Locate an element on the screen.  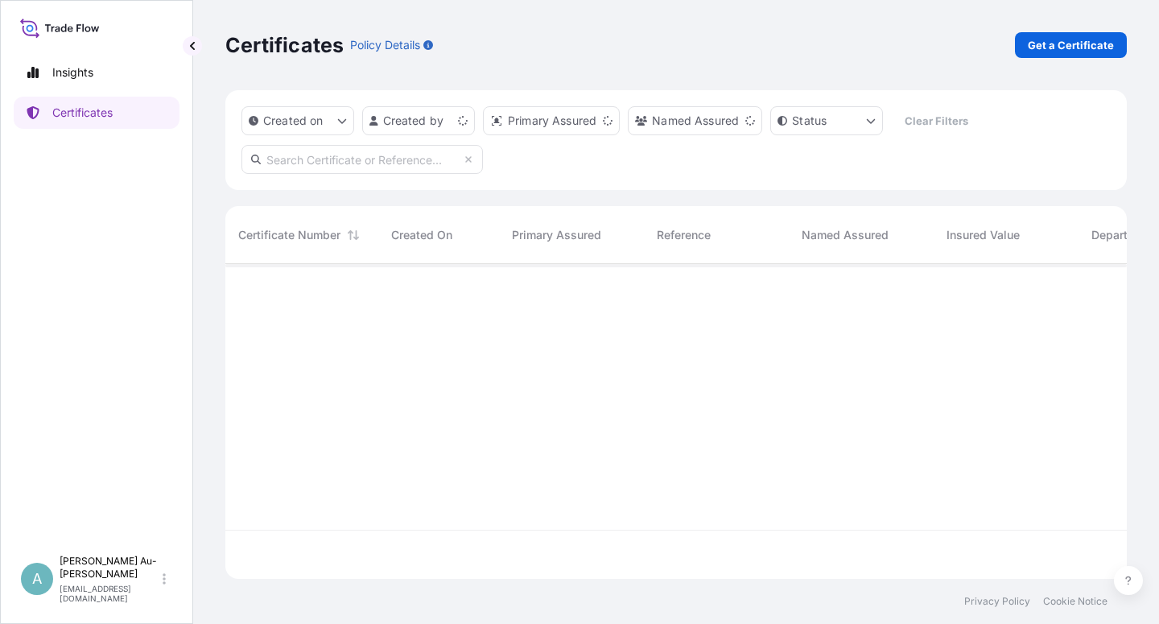
a: Insights is located at coordinates (97, 72).